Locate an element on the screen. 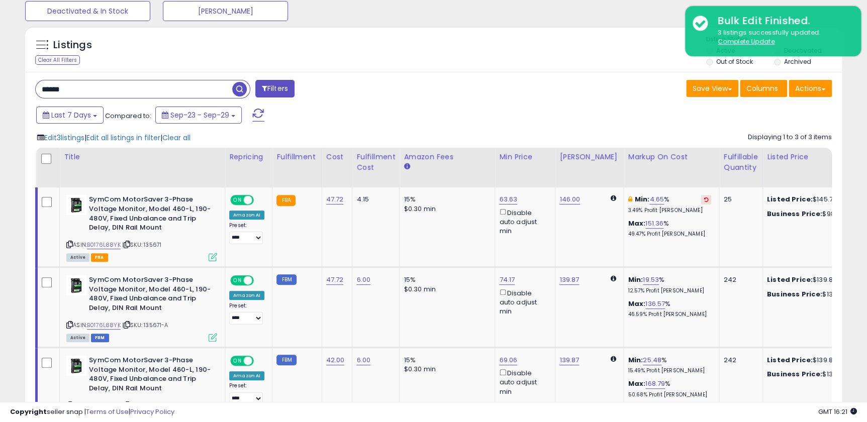  span: ON is located at coordinates (237, 361).